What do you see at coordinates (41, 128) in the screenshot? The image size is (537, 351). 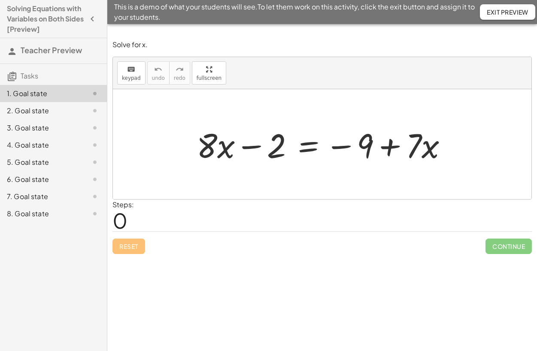 I see `div: 3. Goal state` at bounding box center [41, 128].